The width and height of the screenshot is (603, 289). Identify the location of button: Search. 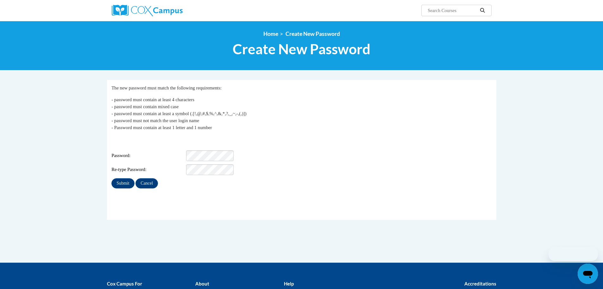
(483, 10).